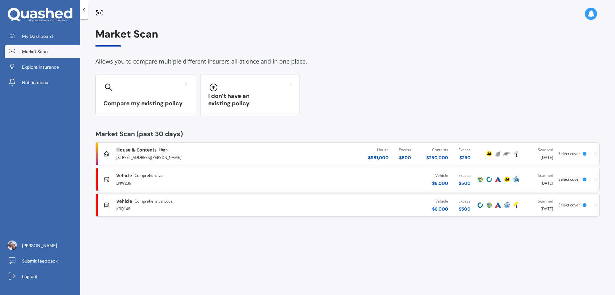  Describe the element at coordinates (42, 261) in the screenshot. I see `a: Submit feedback` at that location.